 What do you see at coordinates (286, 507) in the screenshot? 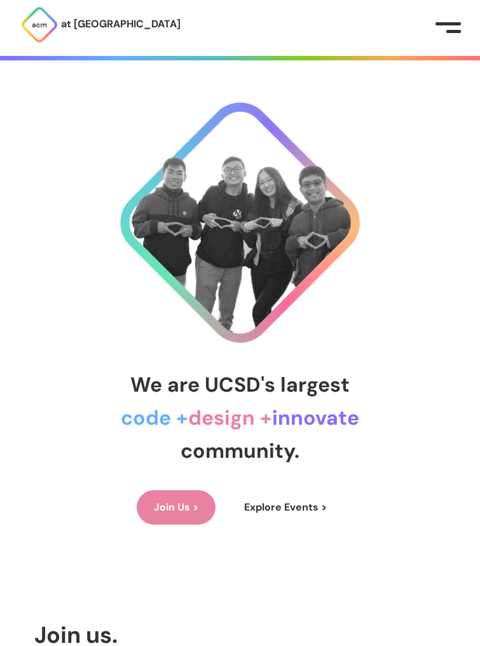
I see `a: Explore Events >` at bounding box center [286, 507].